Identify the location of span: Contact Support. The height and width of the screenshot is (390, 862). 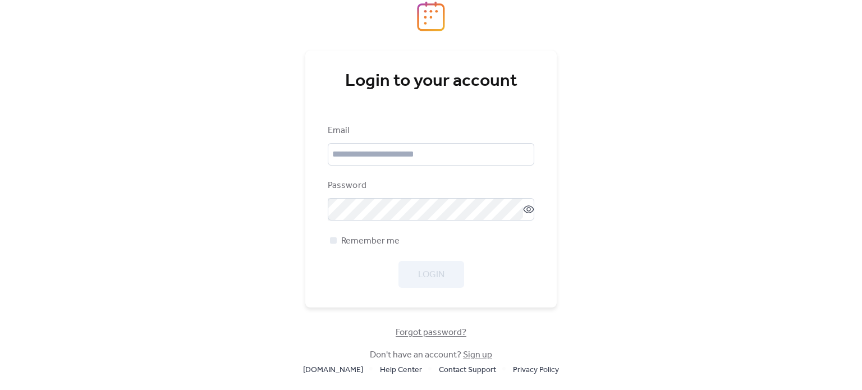
(467, 370).